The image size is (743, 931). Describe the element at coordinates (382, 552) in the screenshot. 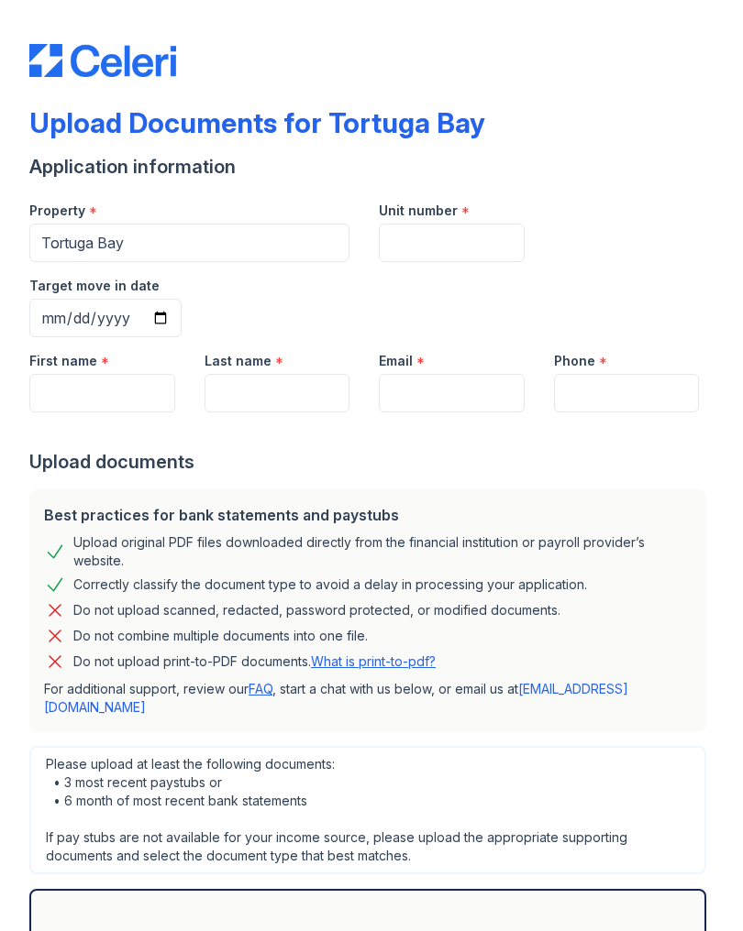

I see `div: Upload original PDF files downloaded directly from the financial institution or payroll provider’...` at that location.